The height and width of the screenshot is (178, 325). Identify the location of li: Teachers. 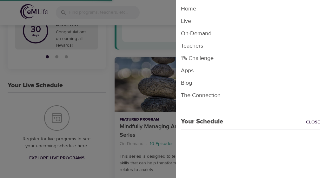
(250, 46).